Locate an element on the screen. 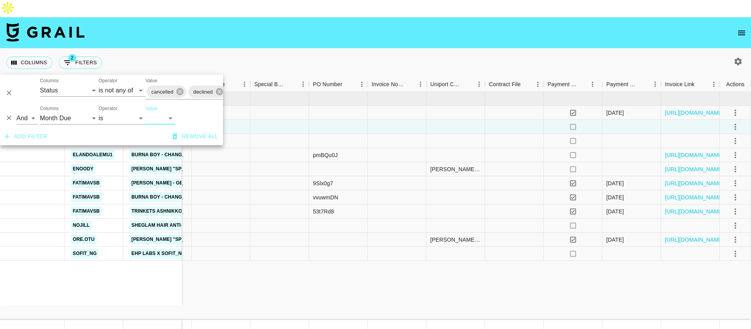 Image resolution: width=751 pixels, height=329 pixels. img: Grail Talent is located at coordinates (45, 32).